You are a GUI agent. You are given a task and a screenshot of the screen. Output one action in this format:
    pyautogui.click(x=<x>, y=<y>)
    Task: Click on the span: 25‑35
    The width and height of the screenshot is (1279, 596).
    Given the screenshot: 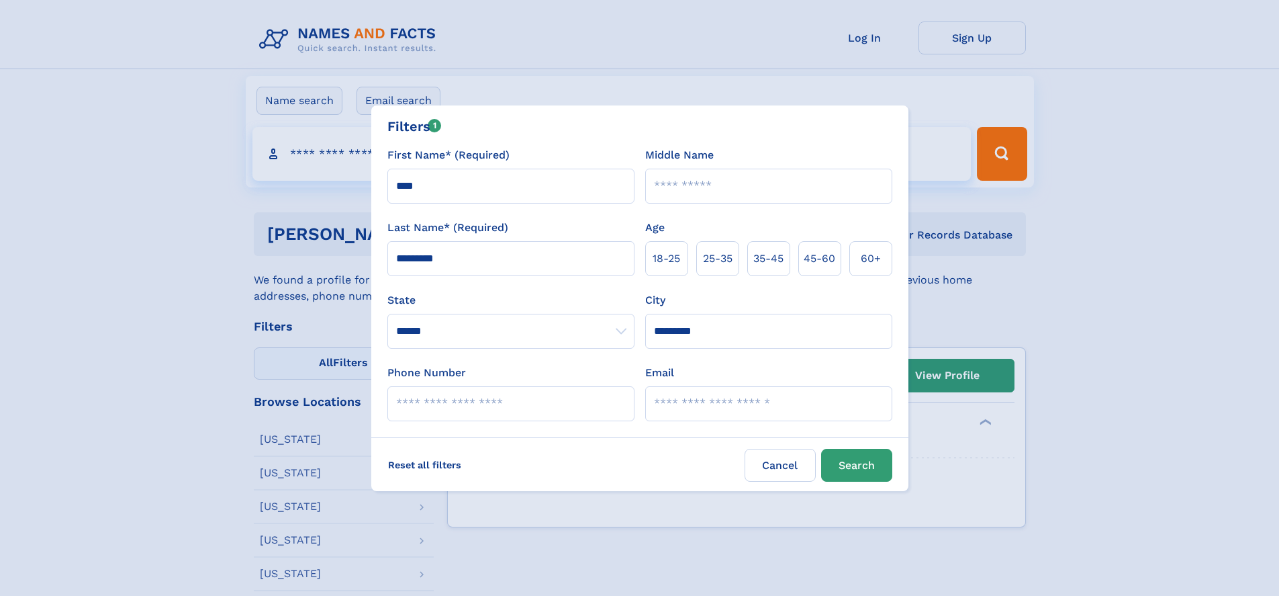 What is the action you would take?
    pyautogui.click(x=718, y=258)
    